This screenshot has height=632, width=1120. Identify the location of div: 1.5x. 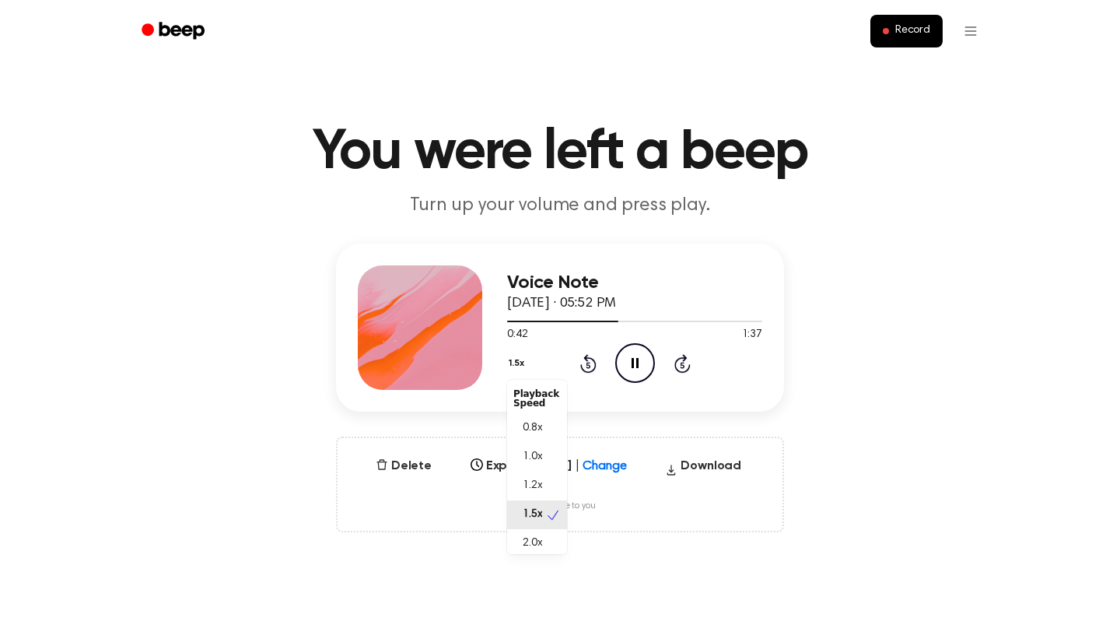
(537, 467).